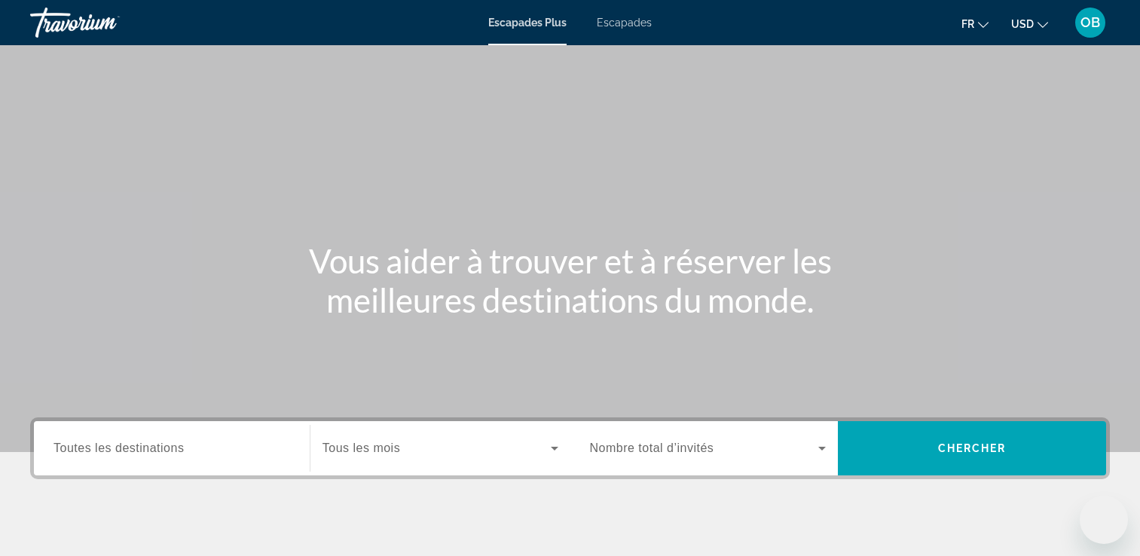  Describe the element at coordinates (972, 448) in the screenshot. I see `span: Chercher` at that location.